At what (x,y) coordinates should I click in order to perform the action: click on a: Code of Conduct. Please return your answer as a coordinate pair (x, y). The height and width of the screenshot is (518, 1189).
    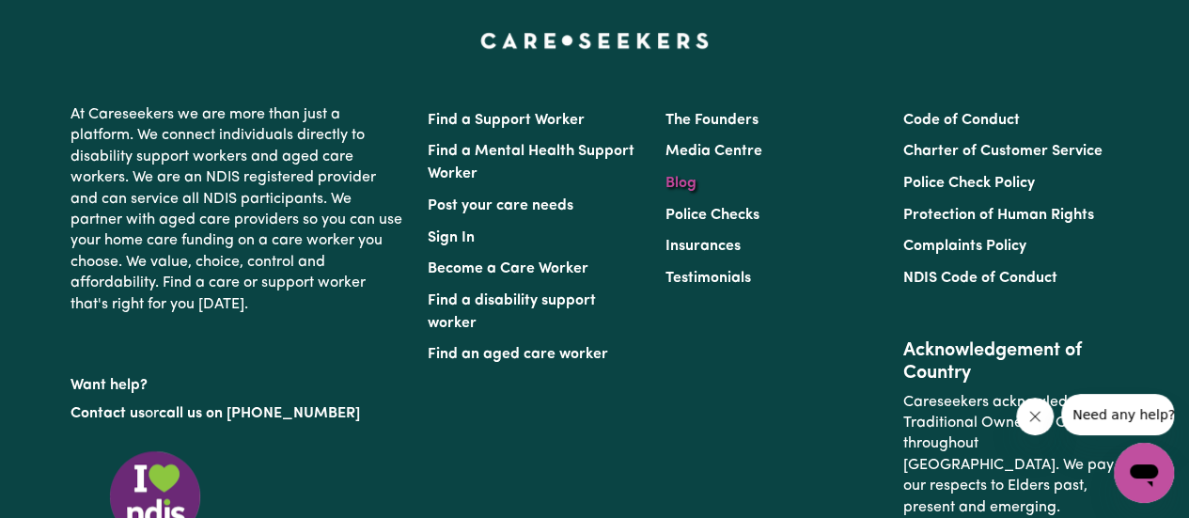
    Looking at the image, I should click on (961, 120).